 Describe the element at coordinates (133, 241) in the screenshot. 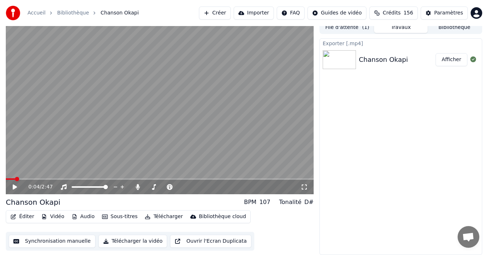

I see `button: Télécharger la vidéo` at that location.